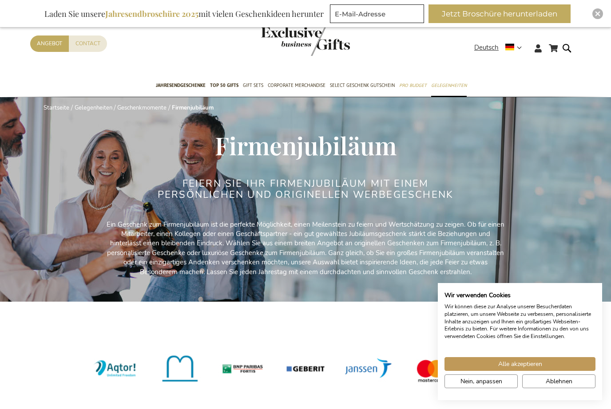 The height and width of the screenshot is (409, 611). Describe the element at coordinates (296, 85) in the screenshot. I see `span: Corporate Merchandise` at that location.